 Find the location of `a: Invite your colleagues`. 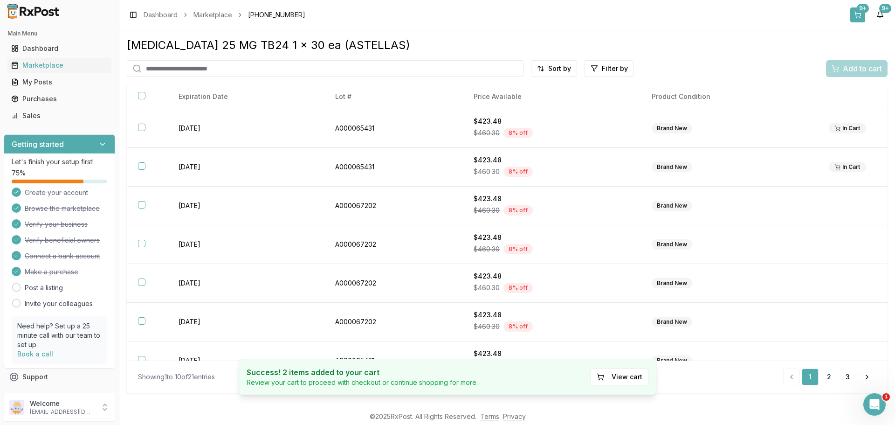

a: Invite your colleagues is located at coordinates (59, 304).